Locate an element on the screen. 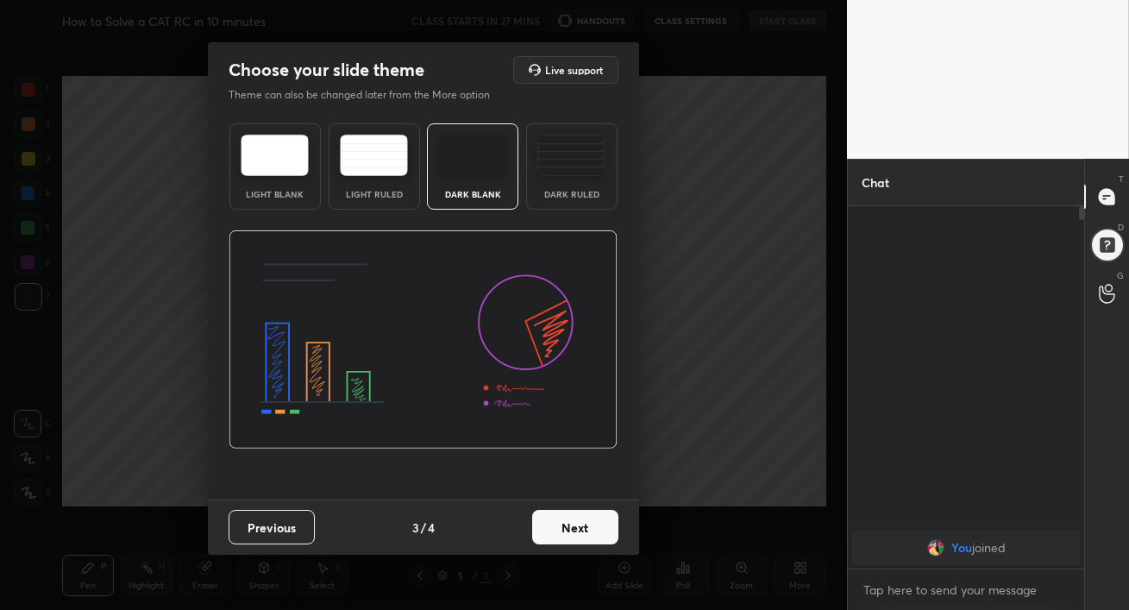 The image size is (1129, 610). h2: Choose your slide theme is located at coordinates (326, 70).